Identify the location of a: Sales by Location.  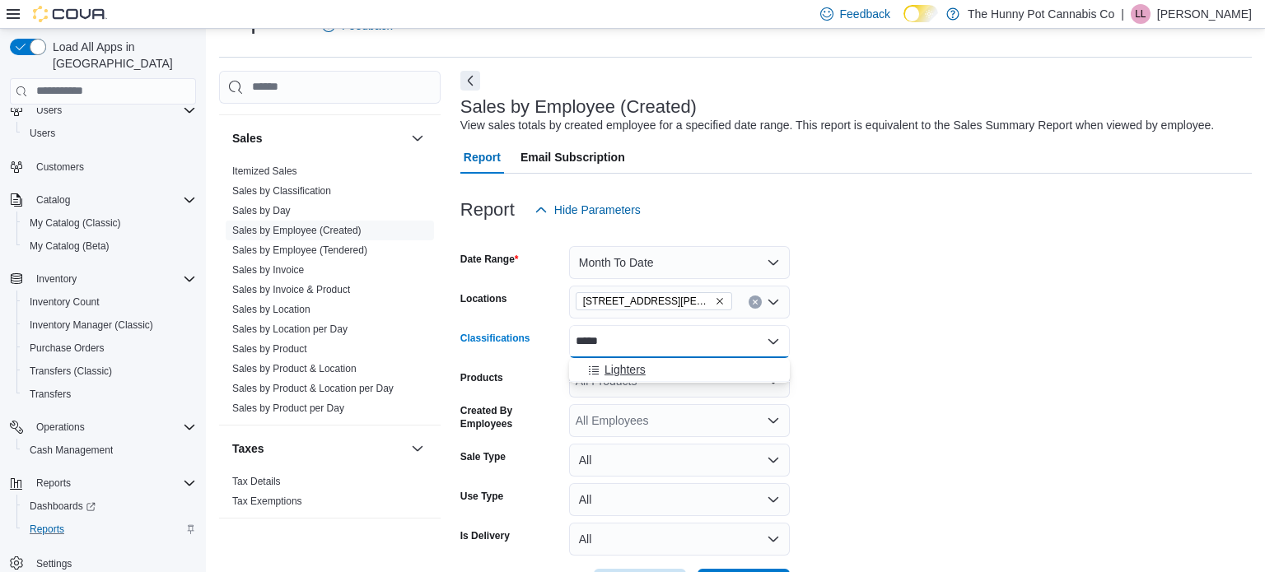
(271, 310).